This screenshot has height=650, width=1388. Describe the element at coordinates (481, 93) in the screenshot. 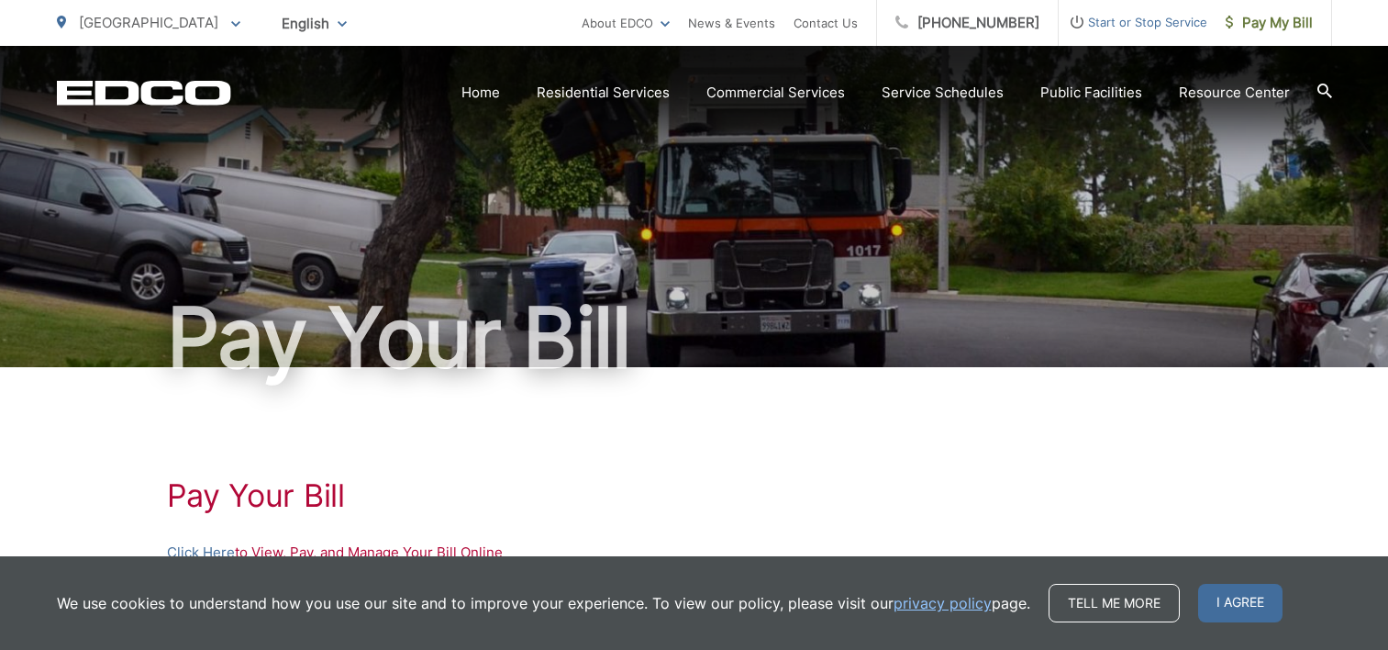

I see `a: Home` at that location.